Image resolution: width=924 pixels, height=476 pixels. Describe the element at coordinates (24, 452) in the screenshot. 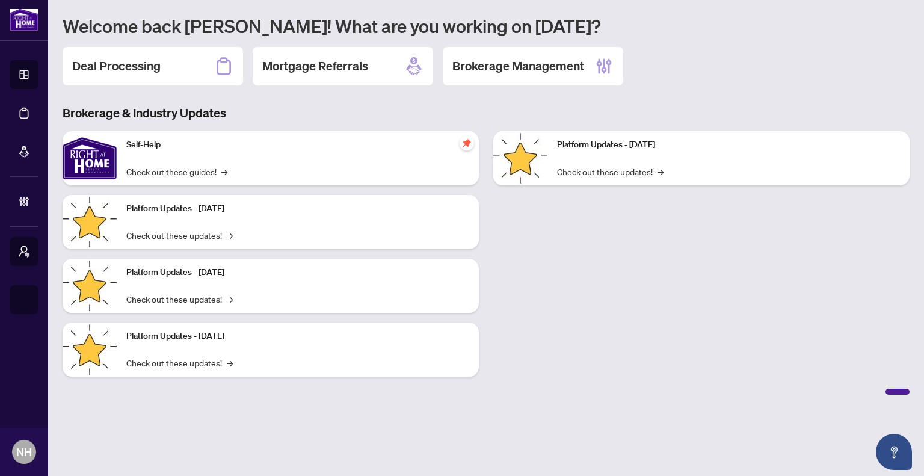

I see `span: NH` at that location.